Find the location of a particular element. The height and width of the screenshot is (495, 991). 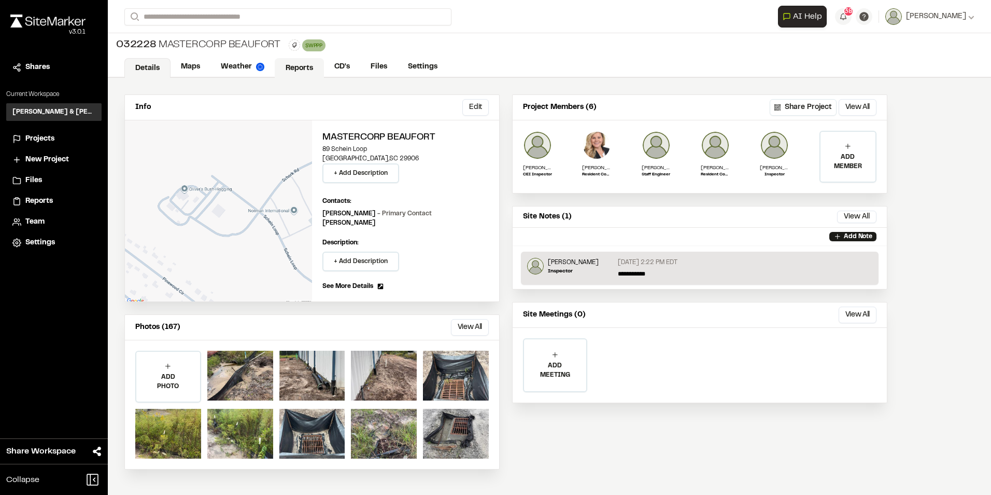

img: precipai.png is located at coordinates (260, 67).